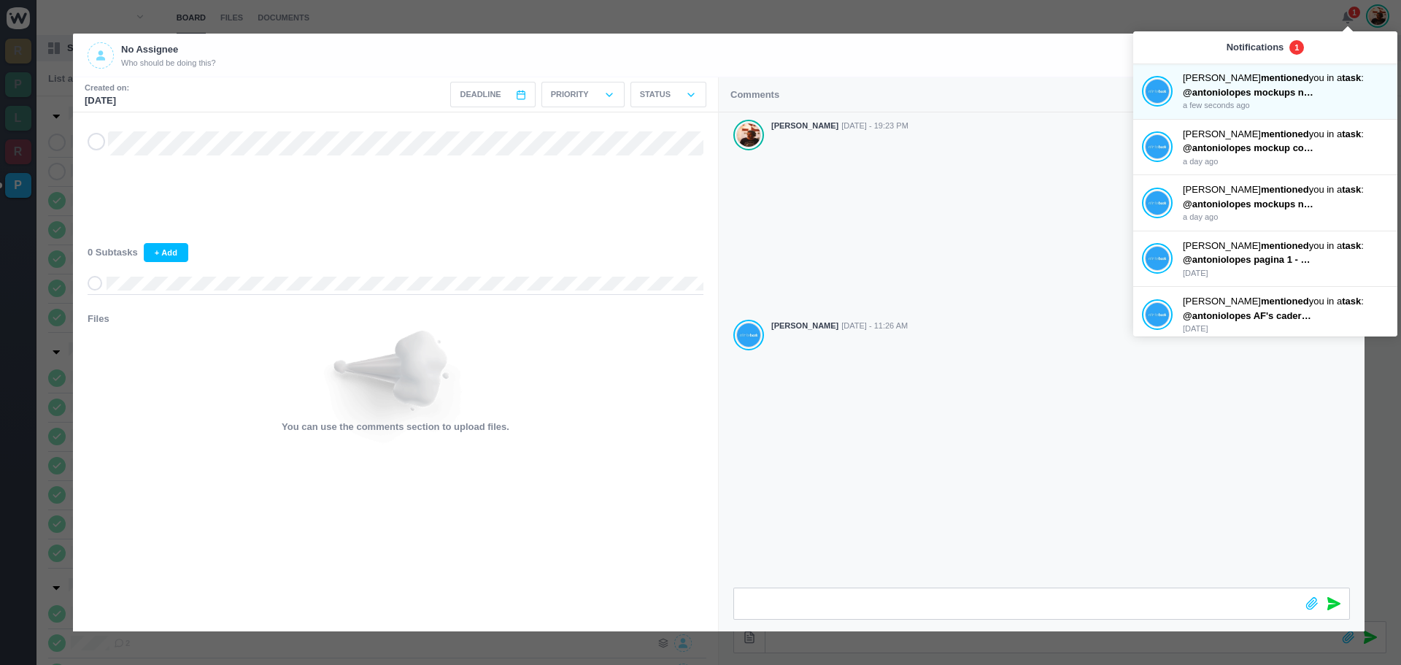 This screenshot has width=1401, height=665. I want to click on small: Created on:, so click(107, 88).